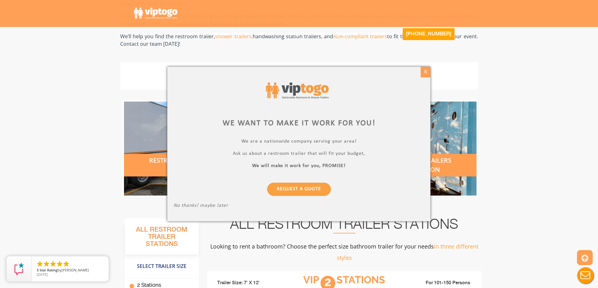 The width and height of the screenshot is (598, 288). What do you see at coordinates (299, 190) in the screenshot?
I see `a: Request a Quote` at bounding box center [299, 190].